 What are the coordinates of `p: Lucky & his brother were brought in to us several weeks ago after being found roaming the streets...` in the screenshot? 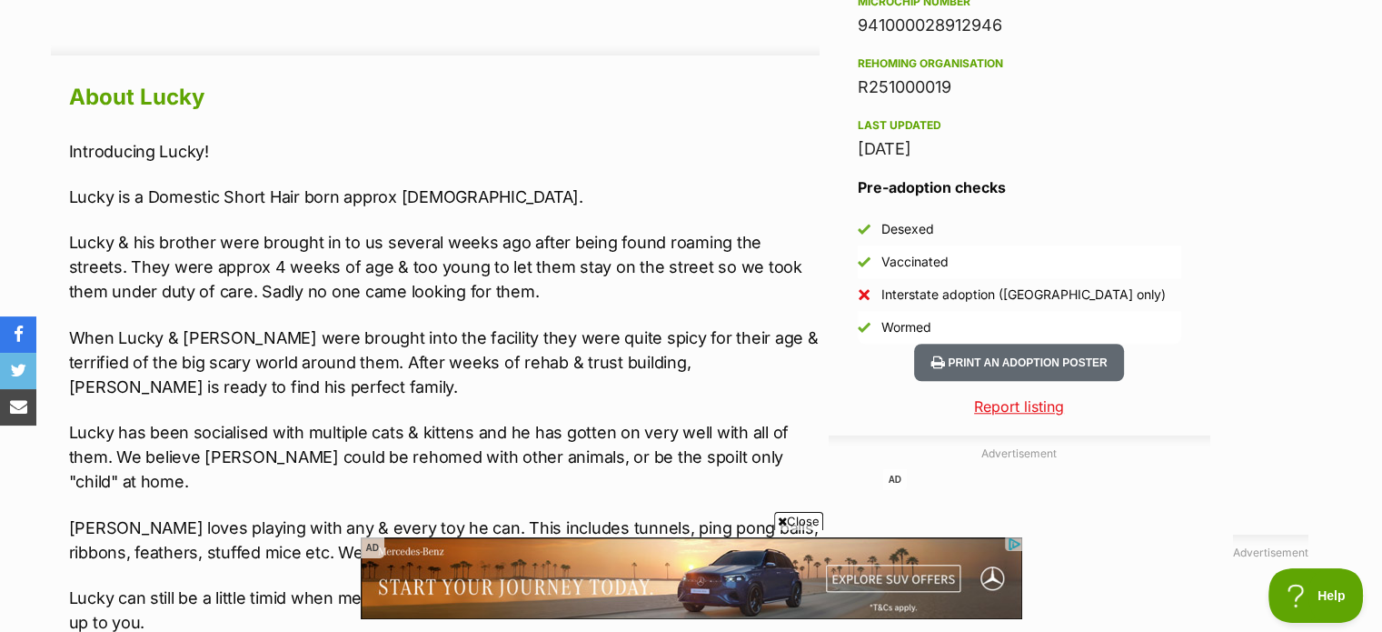 It's located at (444, 266).